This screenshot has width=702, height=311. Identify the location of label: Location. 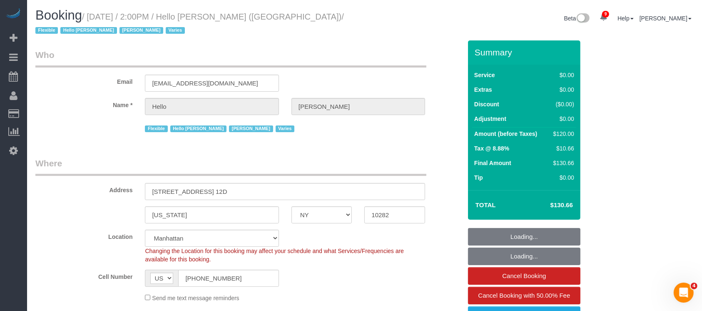
(84, 235).